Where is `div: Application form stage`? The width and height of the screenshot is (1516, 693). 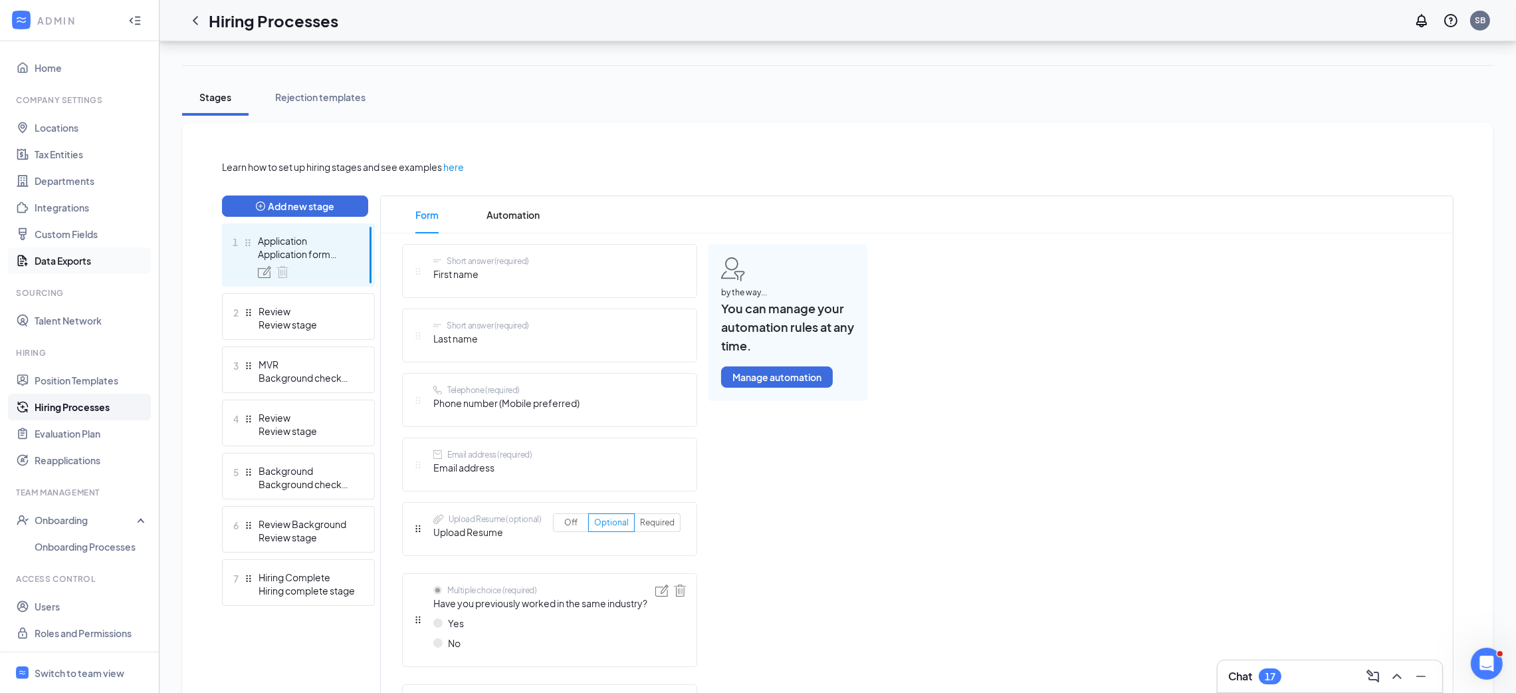 div: Application form stage is located at coordinates (306, 254).